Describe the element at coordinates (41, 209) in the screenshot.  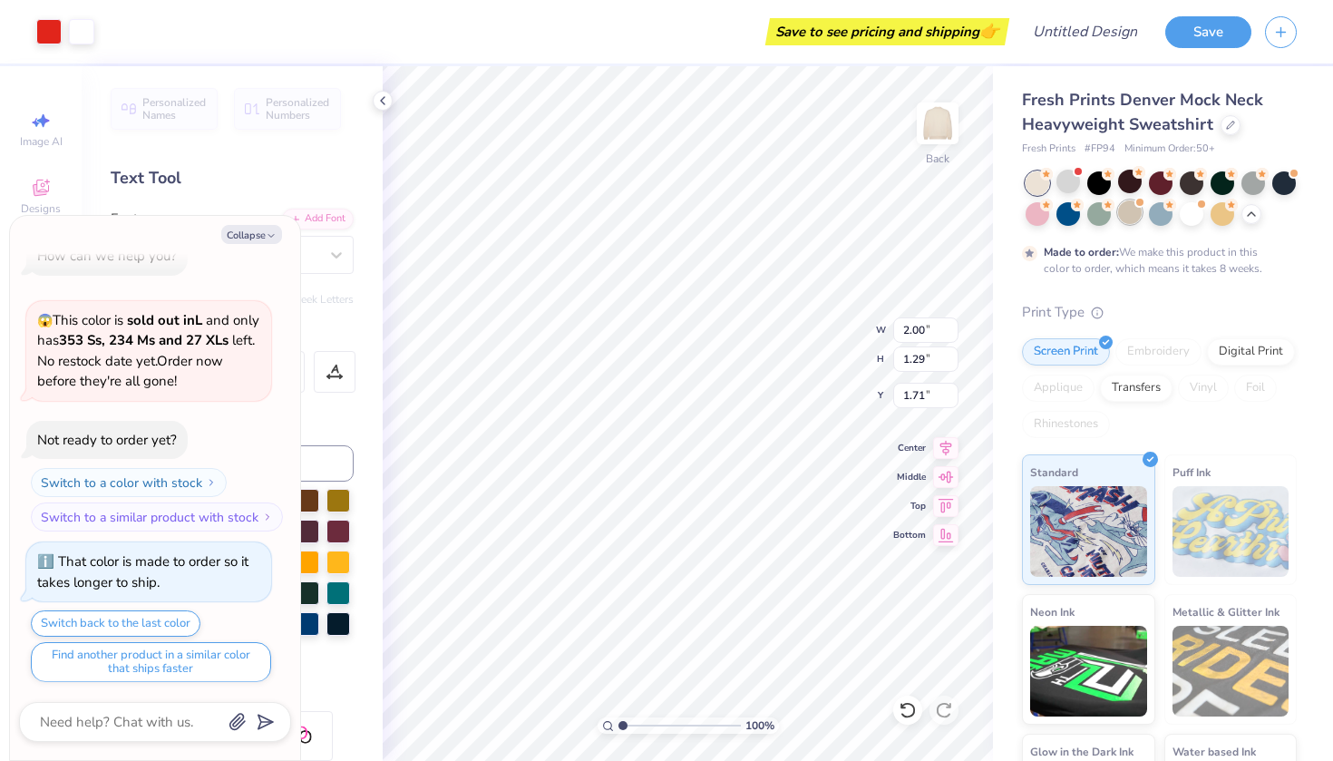
I see `span: Designs` at that location.